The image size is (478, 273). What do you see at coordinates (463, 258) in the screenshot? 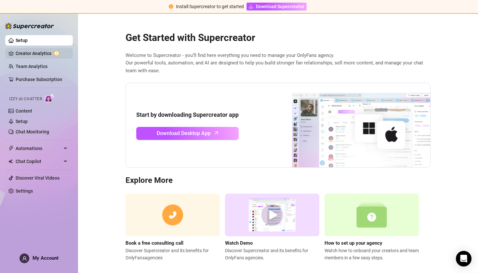
I see `div: Open Intercom Messenger` at bounding box center [463, 258].